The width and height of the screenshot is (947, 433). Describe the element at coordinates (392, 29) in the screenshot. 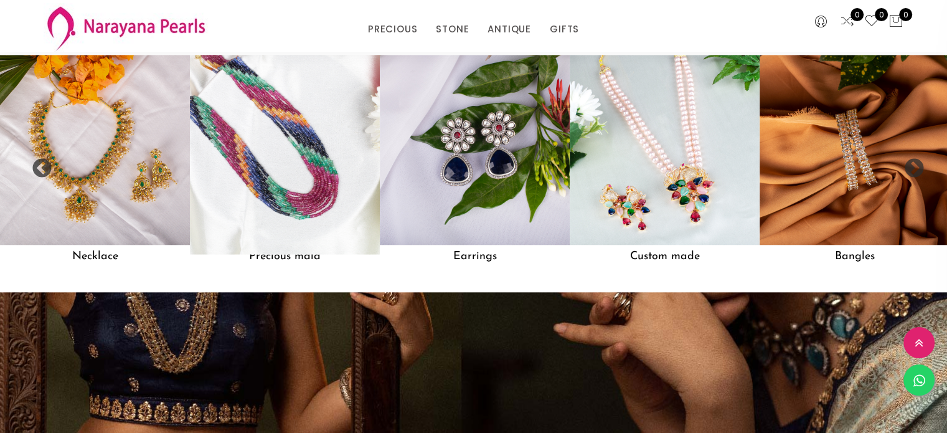

I see `a: PRECIOUS` at that location.